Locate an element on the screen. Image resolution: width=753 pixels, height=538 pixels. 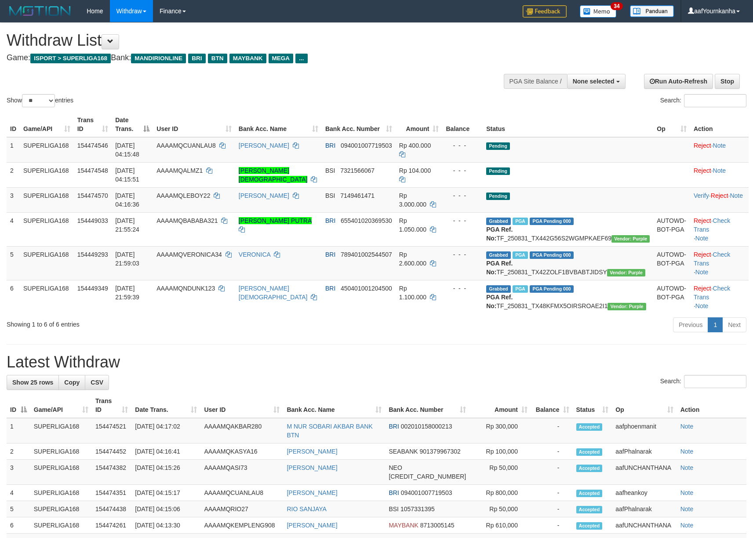
th: Amount: activate to sort column ascending is located at coordinates (500, 405).